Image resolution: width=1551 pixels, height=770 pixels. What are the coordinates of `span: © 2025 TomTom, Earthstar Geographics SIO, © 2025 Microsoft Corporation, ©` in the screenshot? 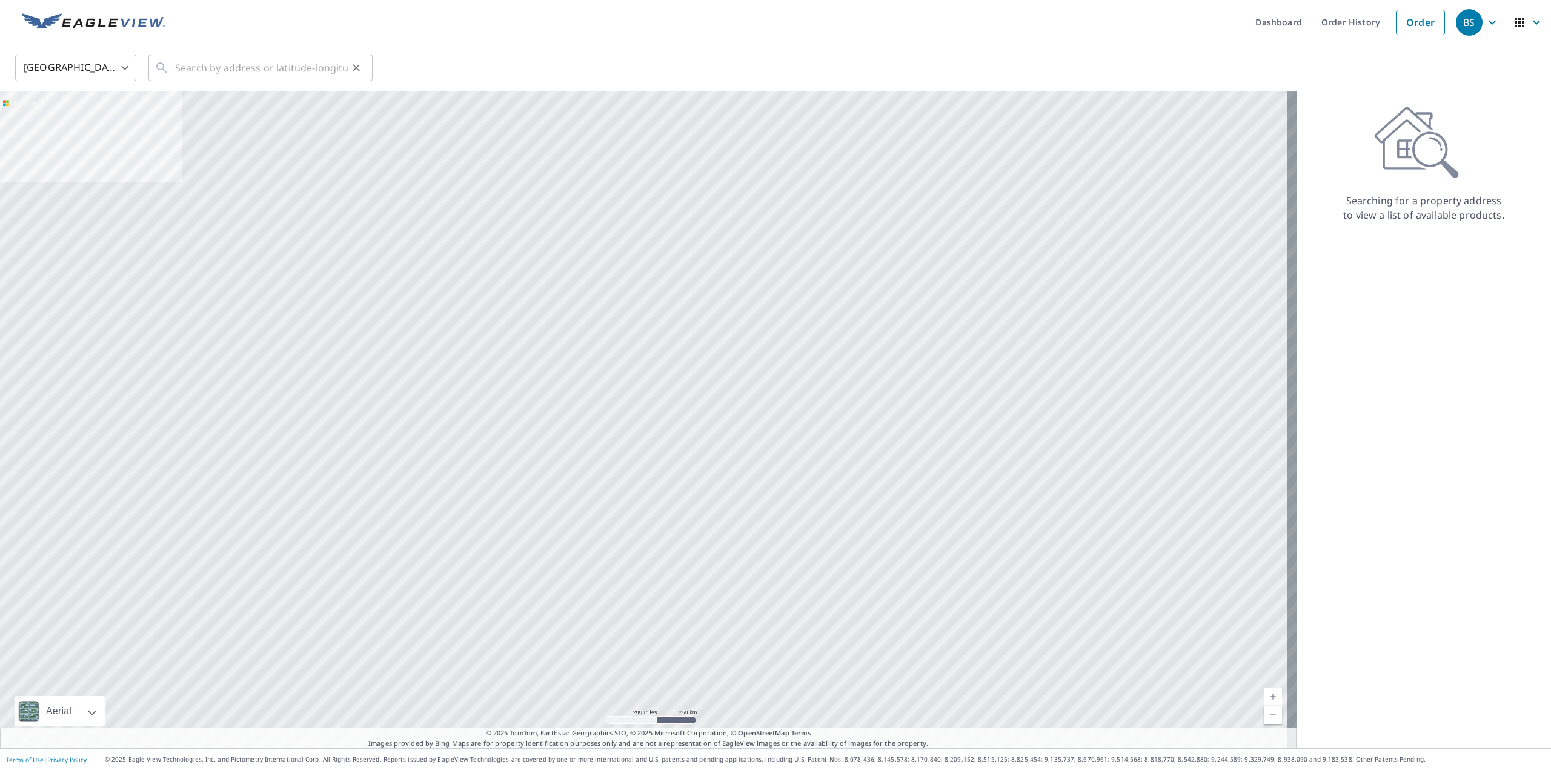 It's located at (648, 733).